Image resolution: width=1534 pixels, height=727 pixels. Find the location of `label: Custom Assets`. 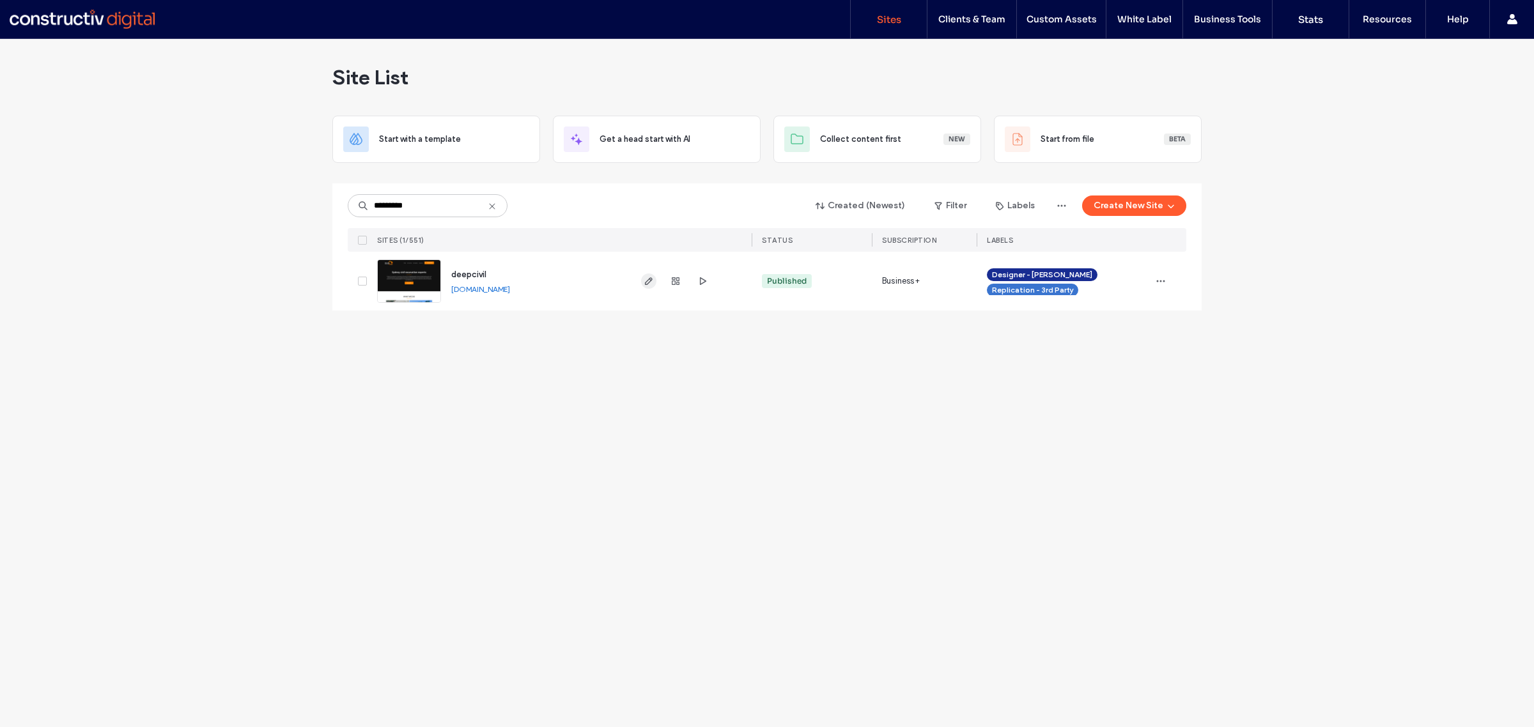

label: Custom Assets is located at coordinates (1062, 19).